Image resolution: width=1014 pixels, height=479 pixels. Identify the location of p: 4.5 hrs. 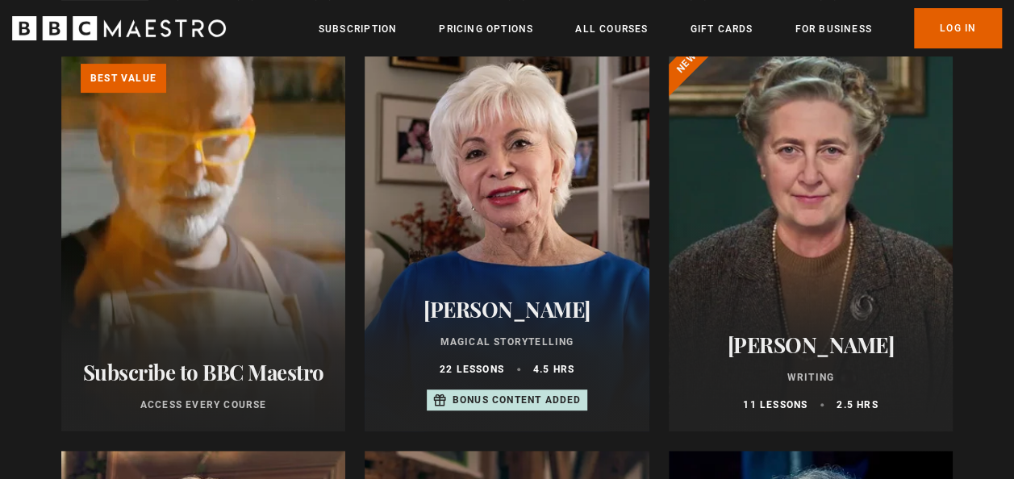
(553, 369).